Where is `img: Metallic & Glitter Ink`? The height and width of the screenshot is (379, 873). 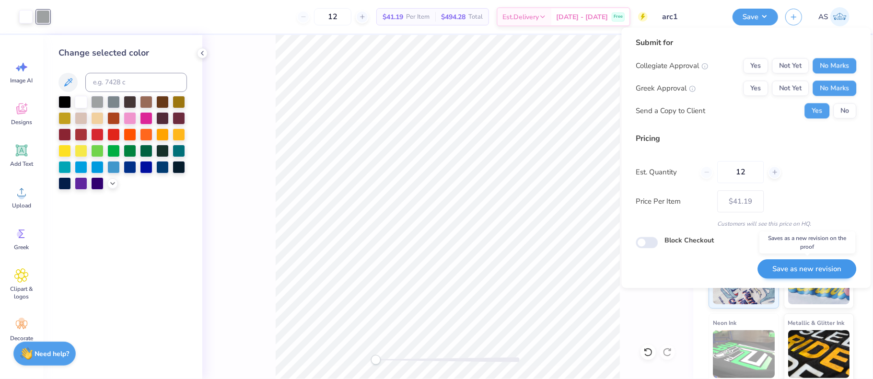
img: Metallic & Glitter Ink is located at coordinates (819, 354).